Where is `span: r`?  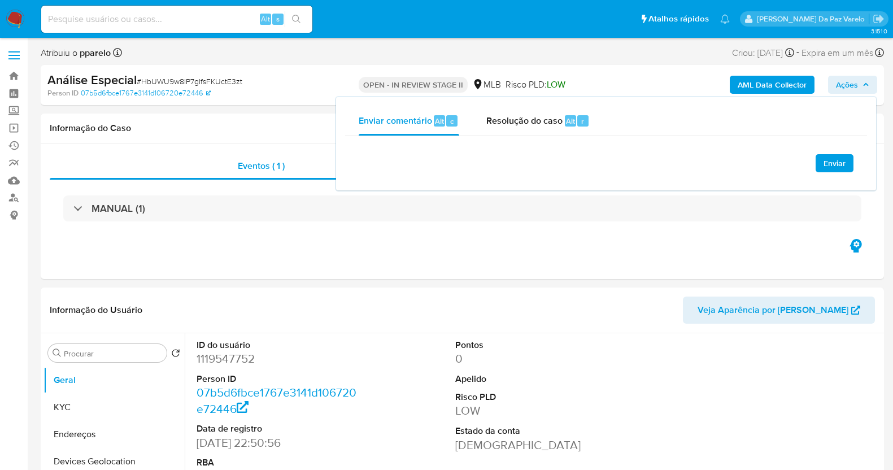 span: r is located at coordinates (583, 121).